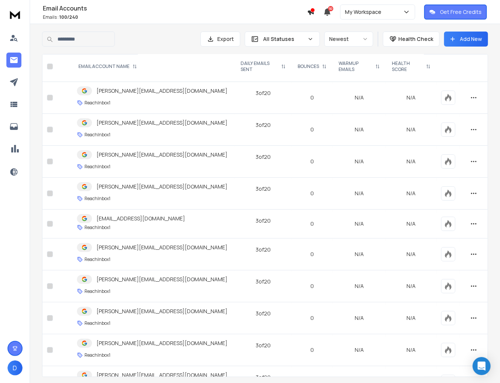  Describe the element at coordinates (108, 66) in the screenshot. I see `div: EMAIL ACCOUNT NAME` at that location.